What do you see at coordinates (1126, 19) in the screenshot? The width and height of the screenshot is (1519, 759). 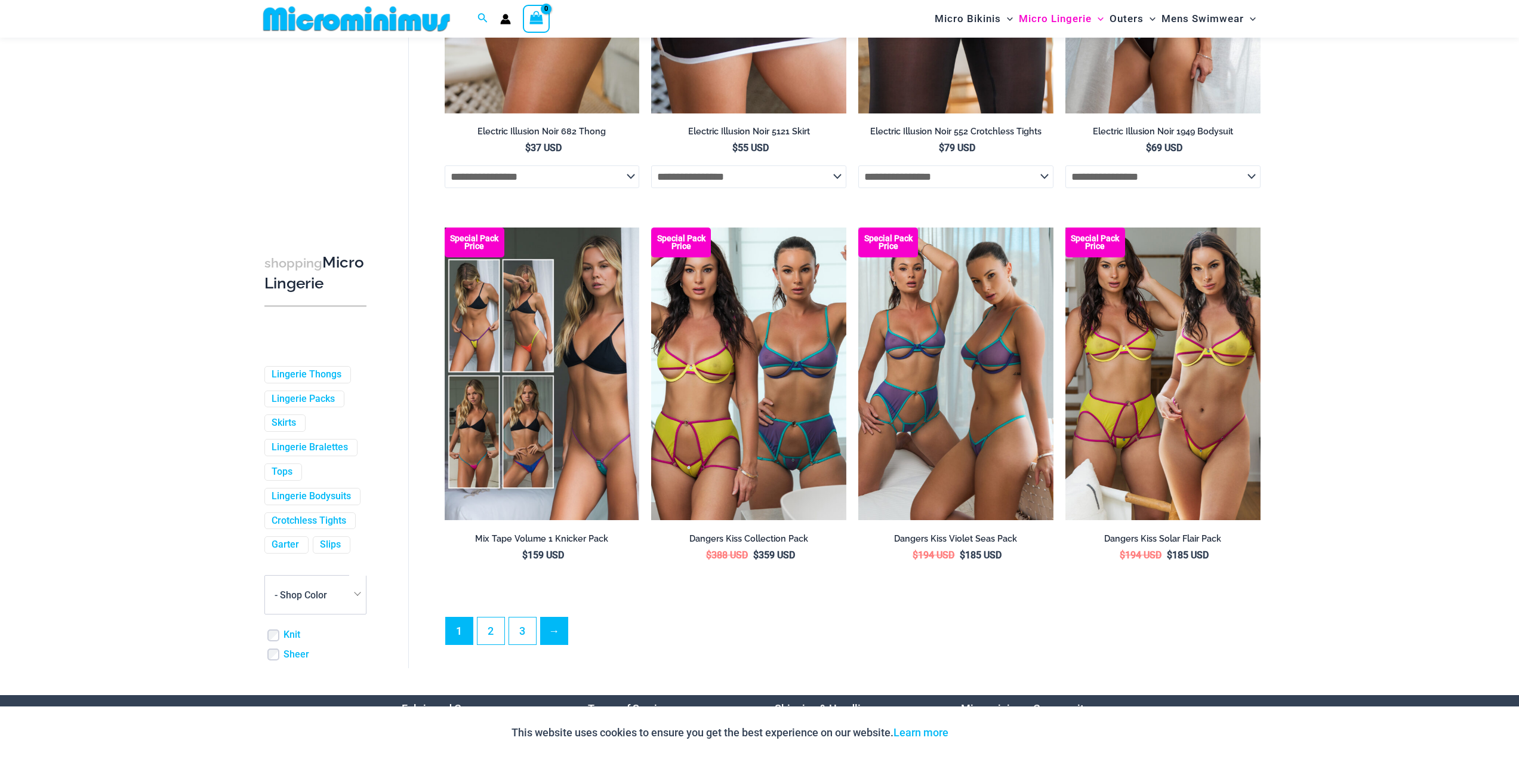 I see `span: Outers` at bounding box center [1126, 19].